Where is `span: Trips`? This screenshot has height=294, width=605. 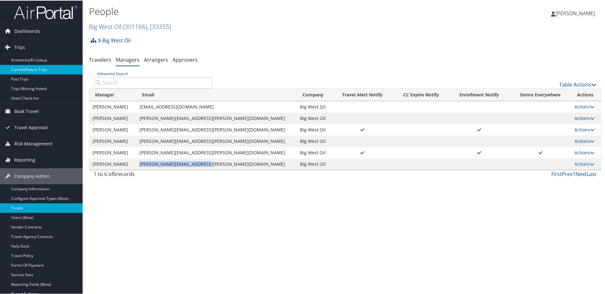 span: Trips is located at coordinates (20, 47).